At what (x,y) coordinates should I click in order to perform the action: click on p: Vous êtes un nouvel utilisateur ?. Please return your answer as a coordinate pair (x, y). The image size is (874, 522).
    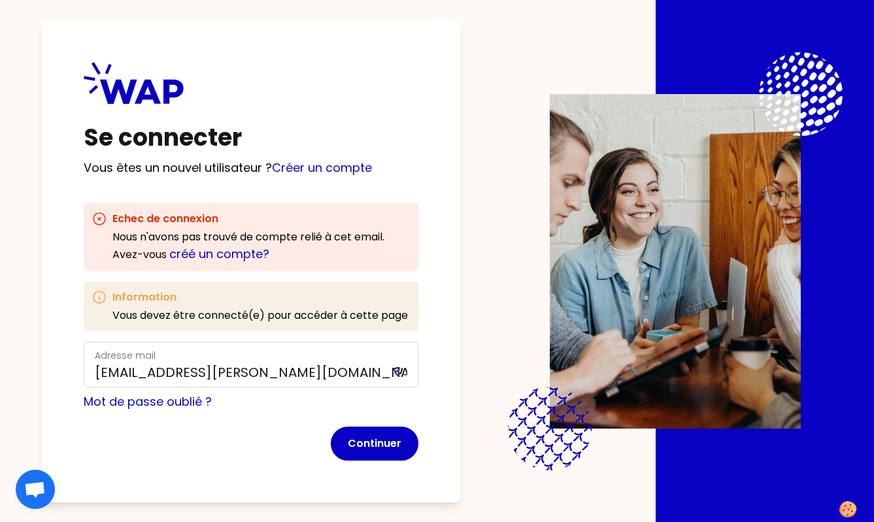
    Looking at the image, I should click on (251, 168).